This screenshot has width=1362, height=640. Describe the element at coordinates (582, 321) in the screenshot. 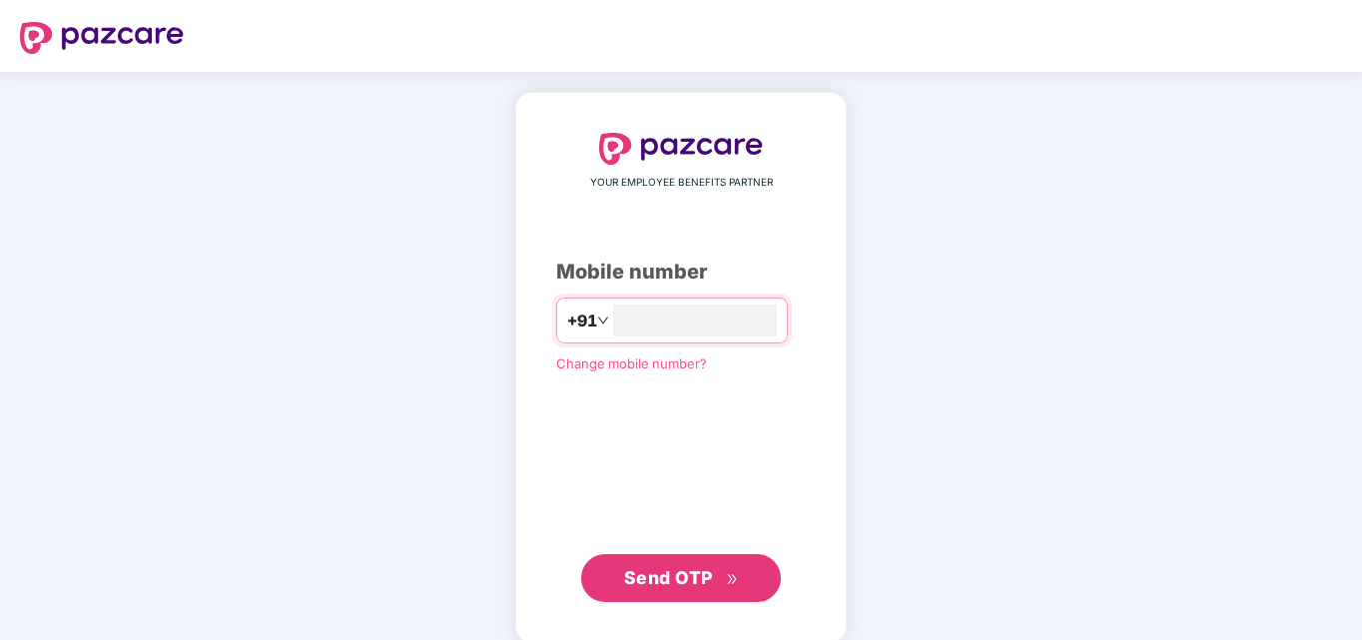

I see `span: +91` at that location.